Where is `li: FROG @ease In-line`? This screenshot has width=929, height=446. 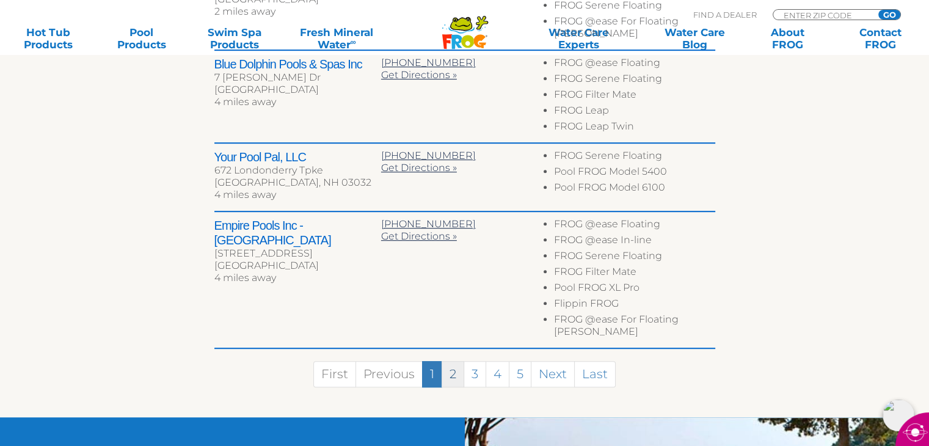
li: FROG @ease In-line is located at coordinates (634, 242).